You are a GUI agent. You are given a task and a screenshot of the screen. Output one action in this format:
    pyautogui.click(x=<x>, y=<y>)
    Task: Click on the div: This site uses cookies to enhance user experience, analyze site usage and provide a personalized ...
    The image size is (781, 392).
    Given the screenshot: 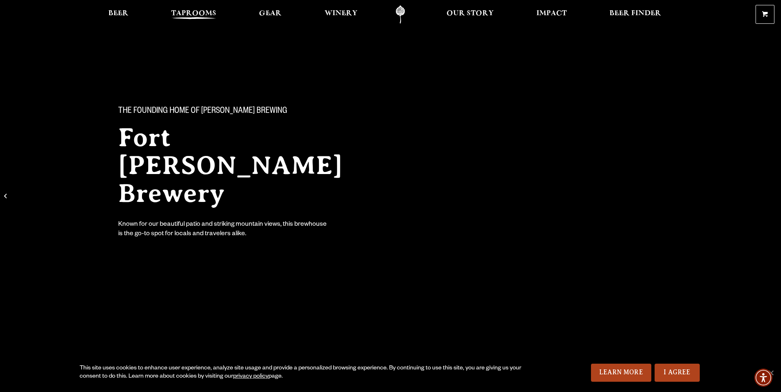 What is the action you would take?
    pyautogui.click(x=302, y=373)
    